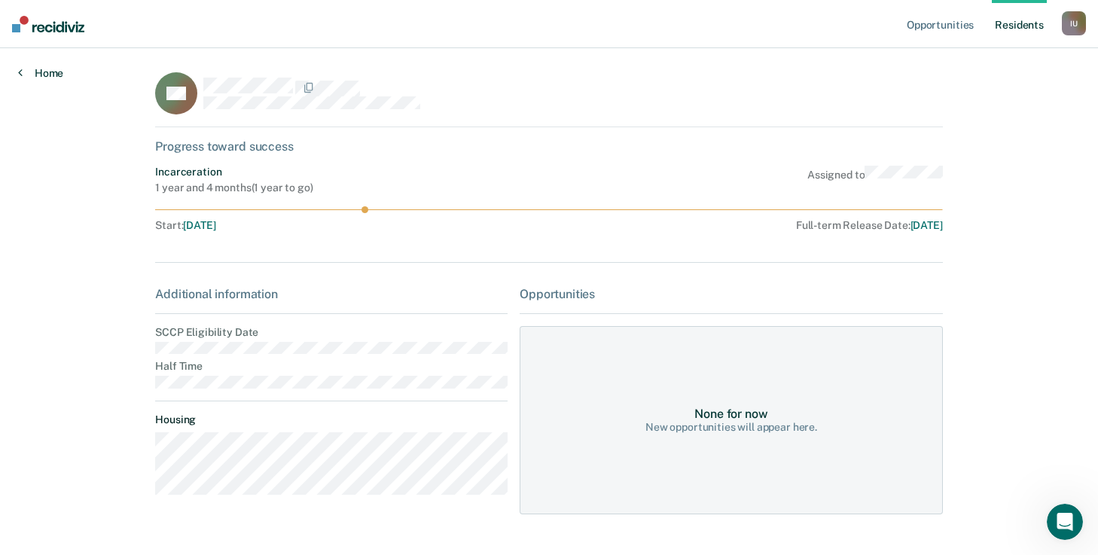 The height and width of the screenshot is (555, 1098). I want to click on div: Full-term Release Date :, so click(726, 225).